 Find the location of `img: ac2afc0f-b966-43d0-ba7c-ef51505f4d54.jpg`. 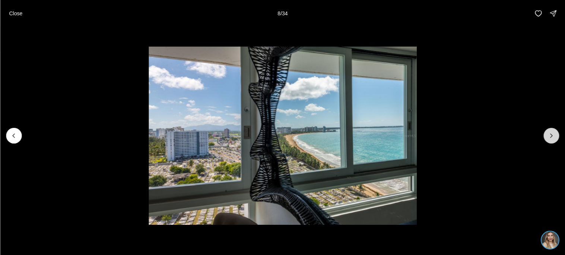

img: ac2afc0f-b966-43d0-ba7c-ef51505f4d54.jpg is located at coordinates (13, 13).